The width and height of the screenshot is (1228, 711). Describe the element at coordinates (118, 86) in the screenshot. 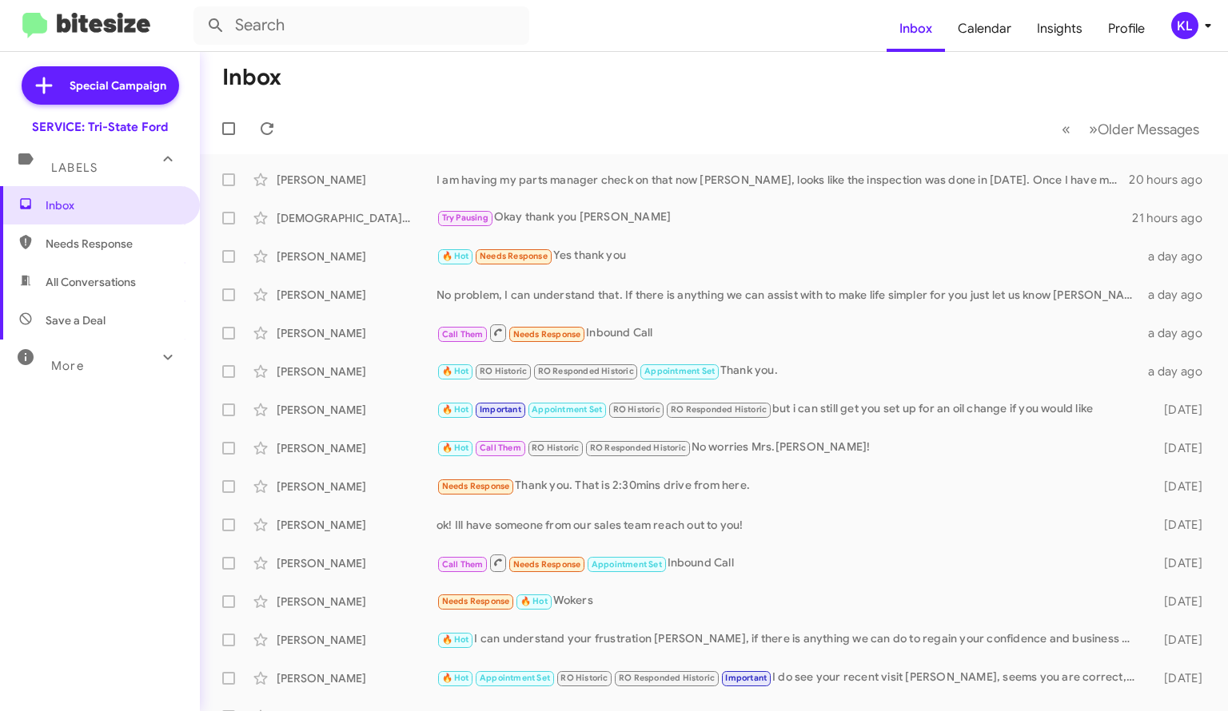

I see `span: Special Campaign` at that location.